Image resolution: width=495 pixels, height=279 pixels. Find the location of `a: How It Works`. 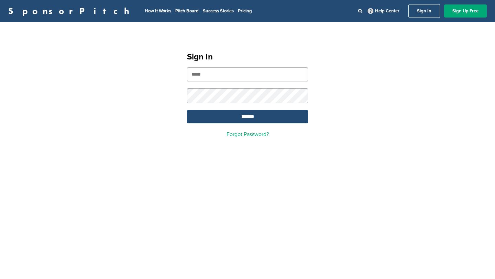

a: How It Works is located at coordinates (158, 11).